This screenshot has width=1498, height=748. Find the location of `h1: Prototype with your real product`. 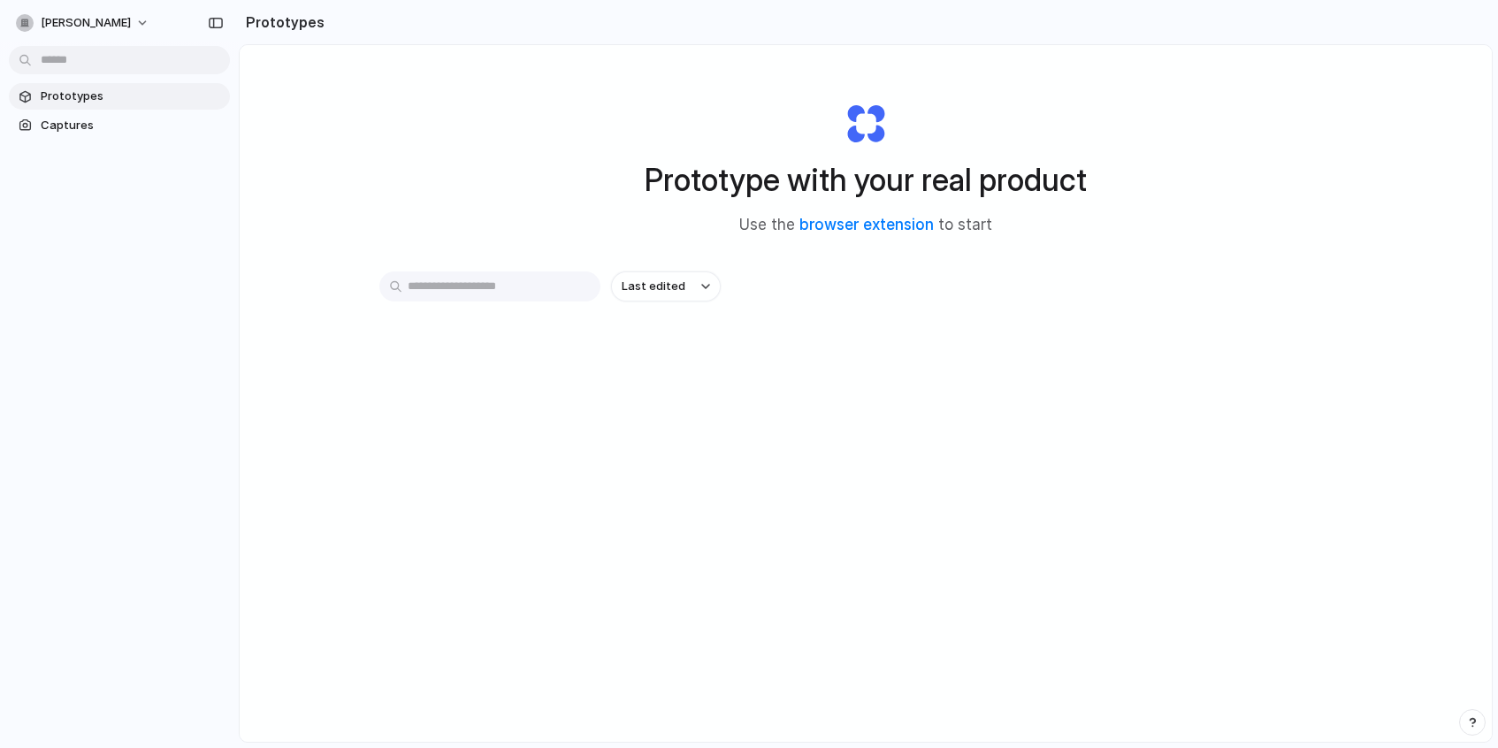

h1: Prototype with your real product is located at coordinates (866, 180).